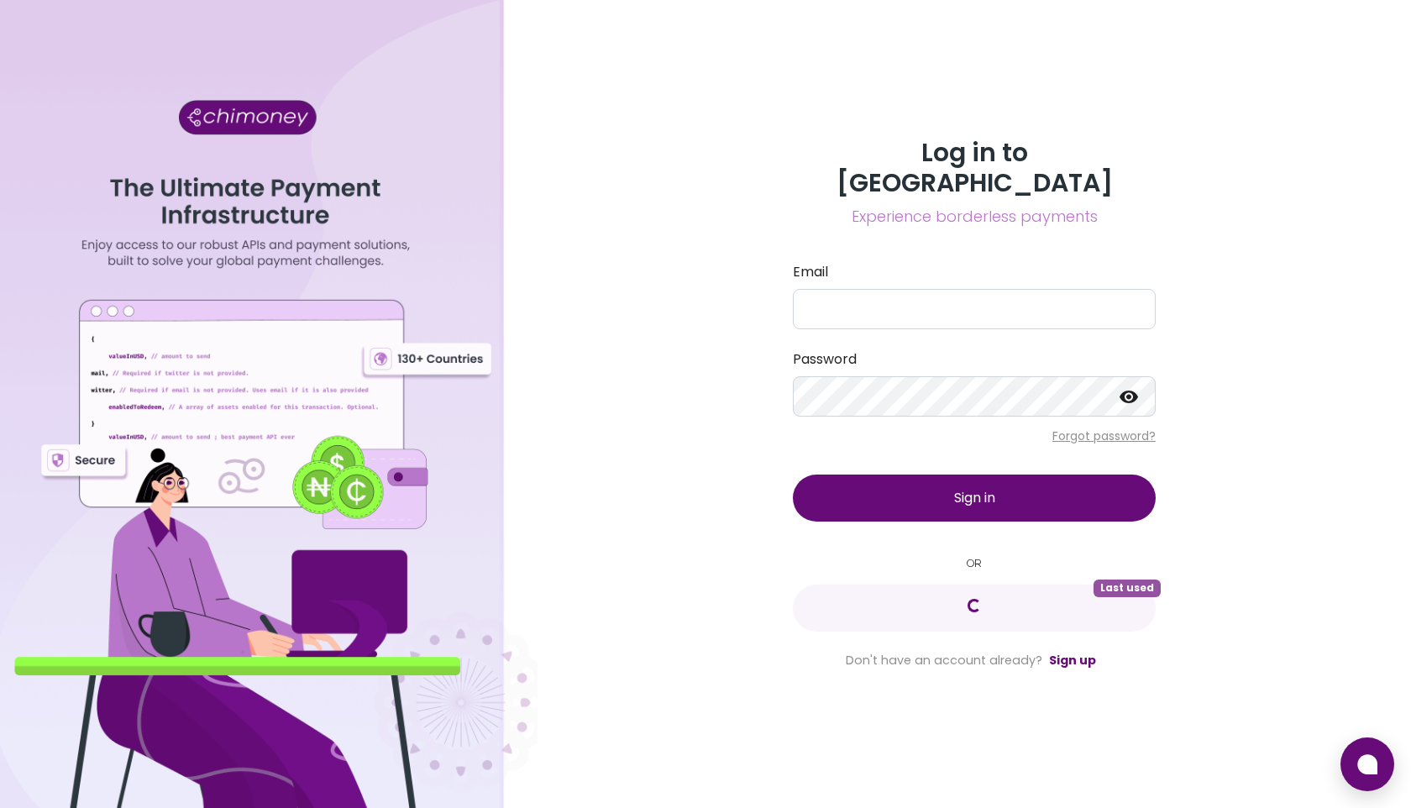  I want to click on span: Don't have an account already?, so click(944, 660).